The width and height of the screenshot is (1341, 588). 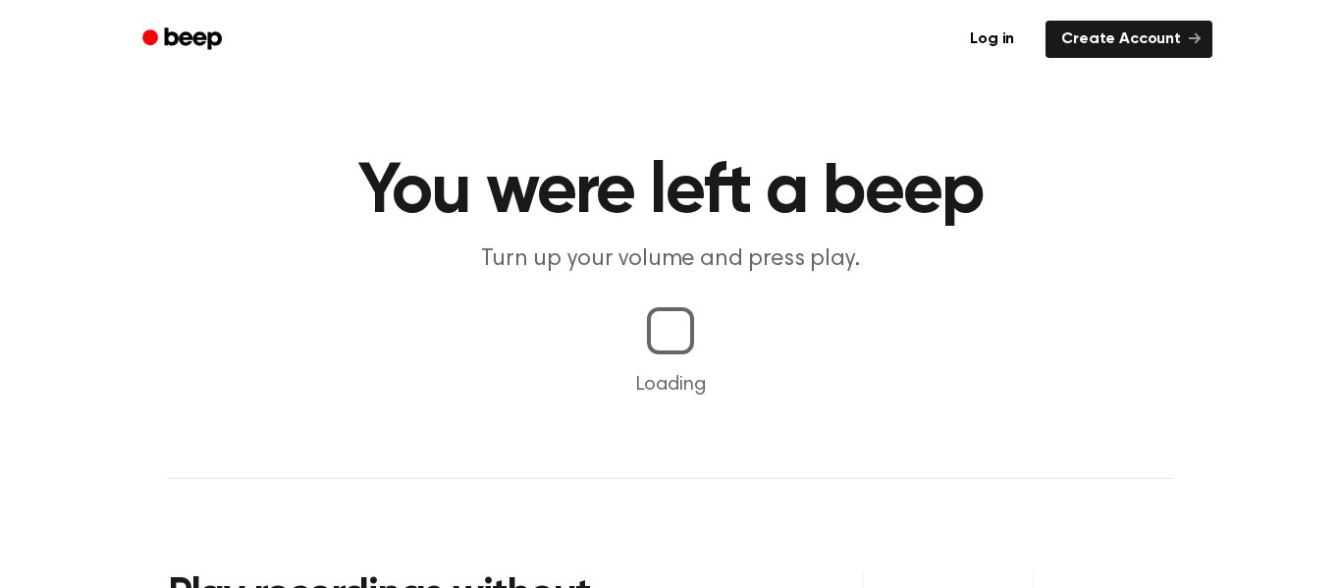 I want to click on a: Log in, so click(x=992, y=39).